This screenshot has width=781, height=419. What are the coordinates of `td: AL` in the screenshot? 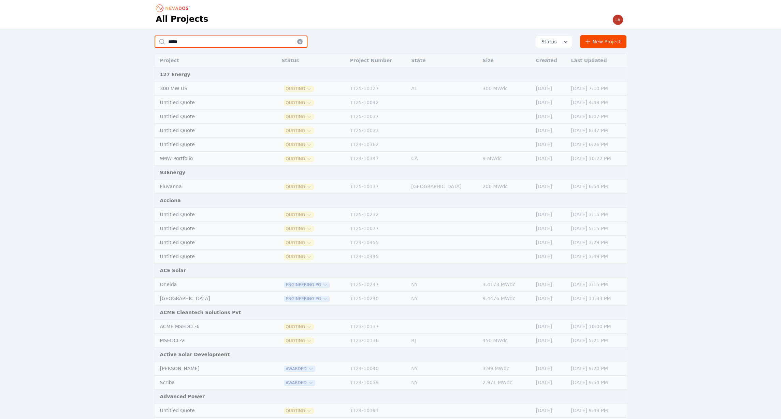 It's located at (443, 88).